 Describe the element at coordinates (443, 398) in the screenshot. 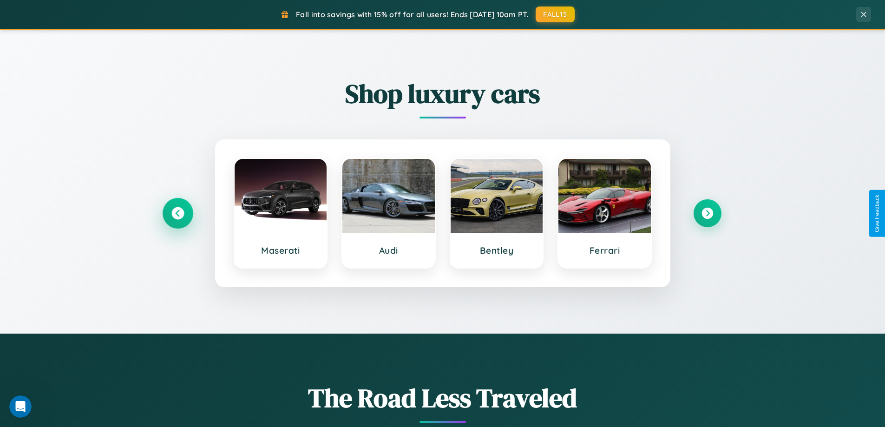

I see `h1: The Road Less Traveled` at that location.